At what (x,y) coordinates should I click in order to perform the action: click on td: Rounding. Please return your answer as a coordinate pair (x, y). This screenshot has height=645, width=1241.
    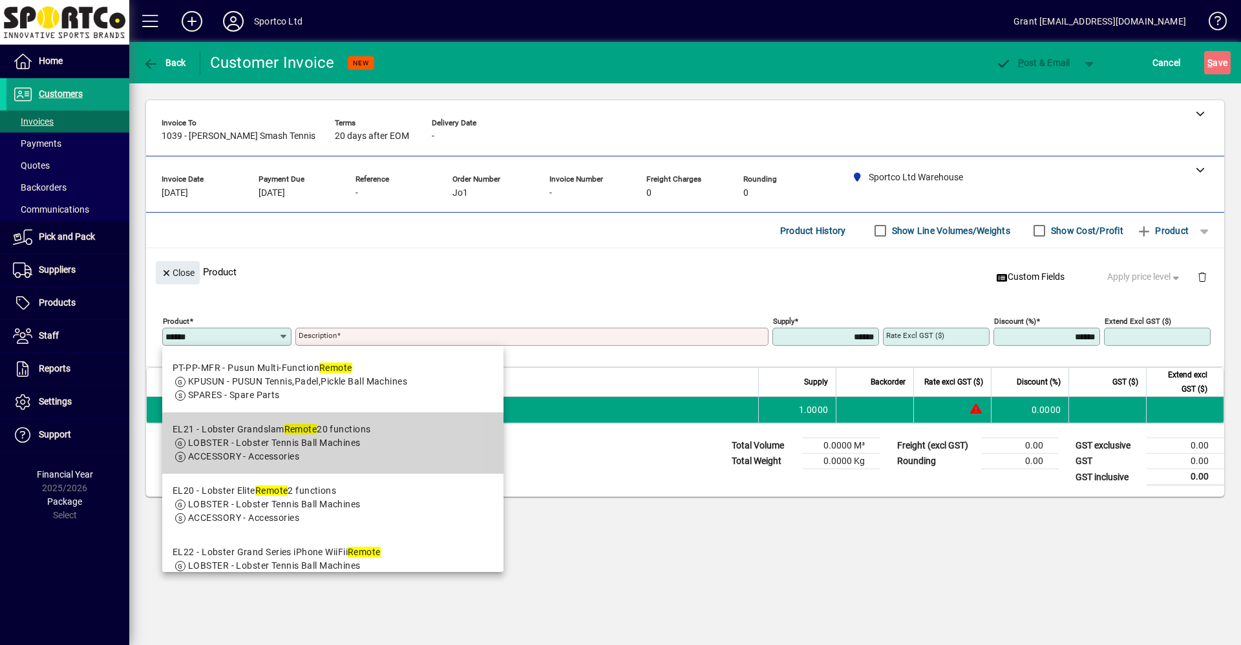
    Looking at the image, I should click on (936, 461).